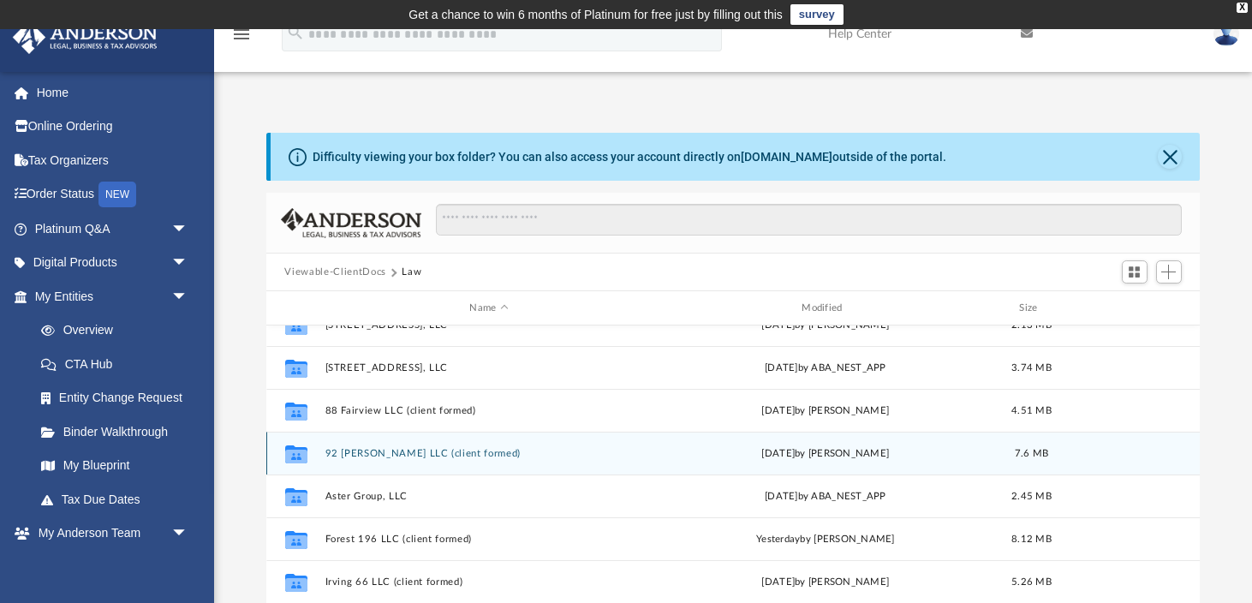 This screenshot has width=1252, height=603. I want to click on span: 2.13 MB, so click(1031, 325).